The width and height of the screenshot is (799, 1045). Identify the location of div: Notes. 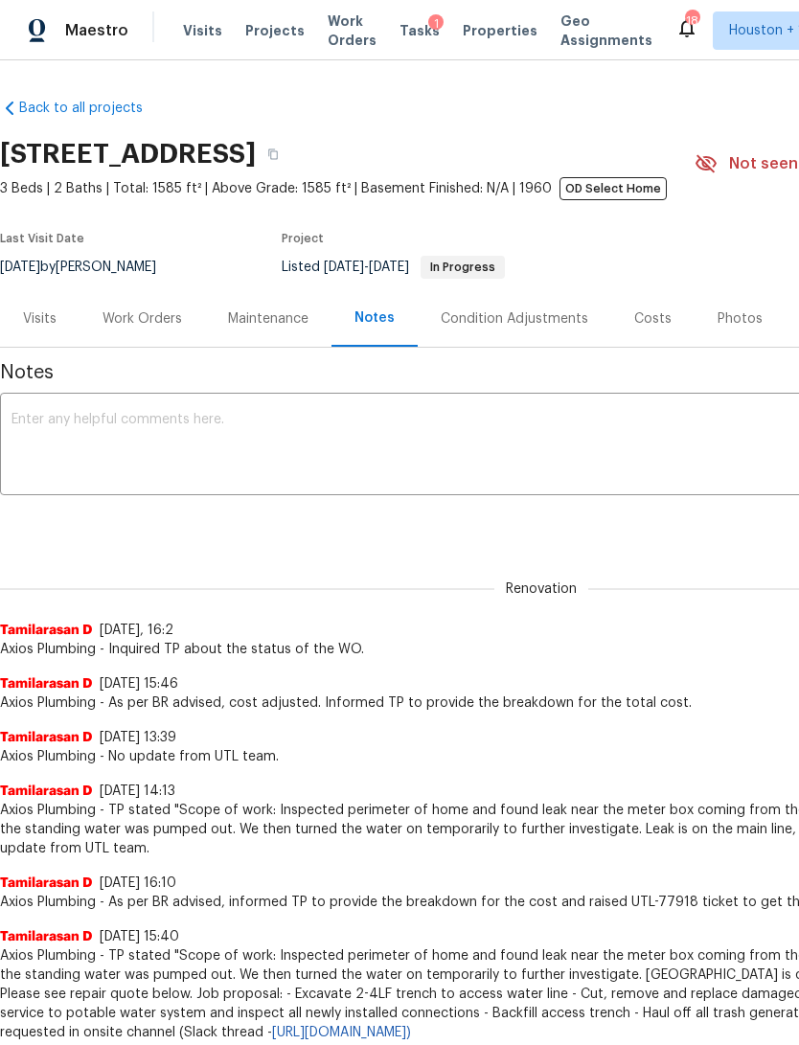
(375, 318).